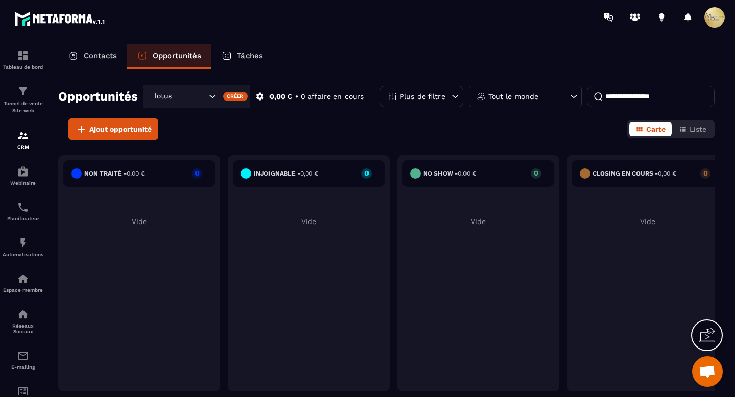 This screenshot has width=735, height=397. I want to click on h6: No show -, so click(450, 174).